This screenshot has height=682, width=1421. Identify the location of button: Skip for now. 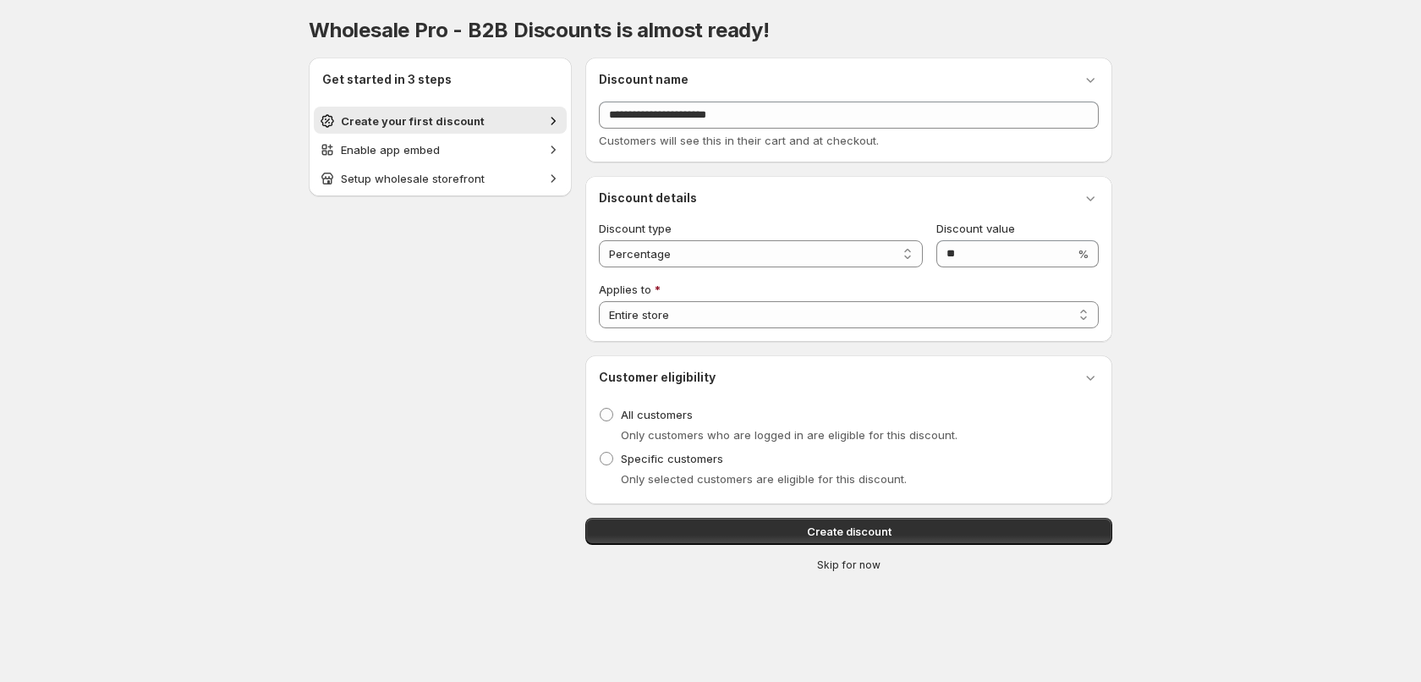
(849, 565).